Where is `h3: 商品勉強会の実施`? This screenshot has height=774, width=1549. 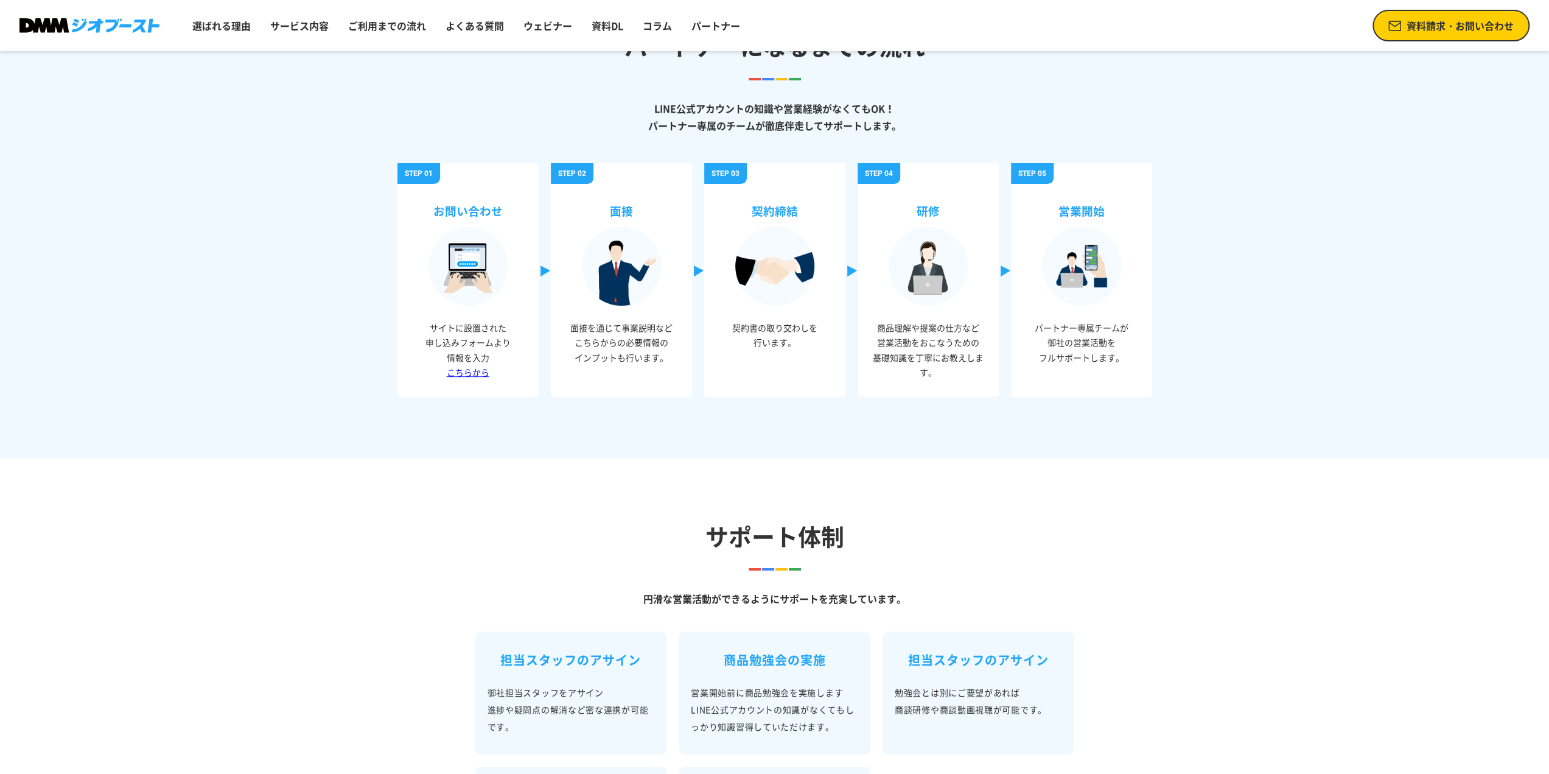
h3: 商品勉強会の実施 is located at coordinates (774, 660).